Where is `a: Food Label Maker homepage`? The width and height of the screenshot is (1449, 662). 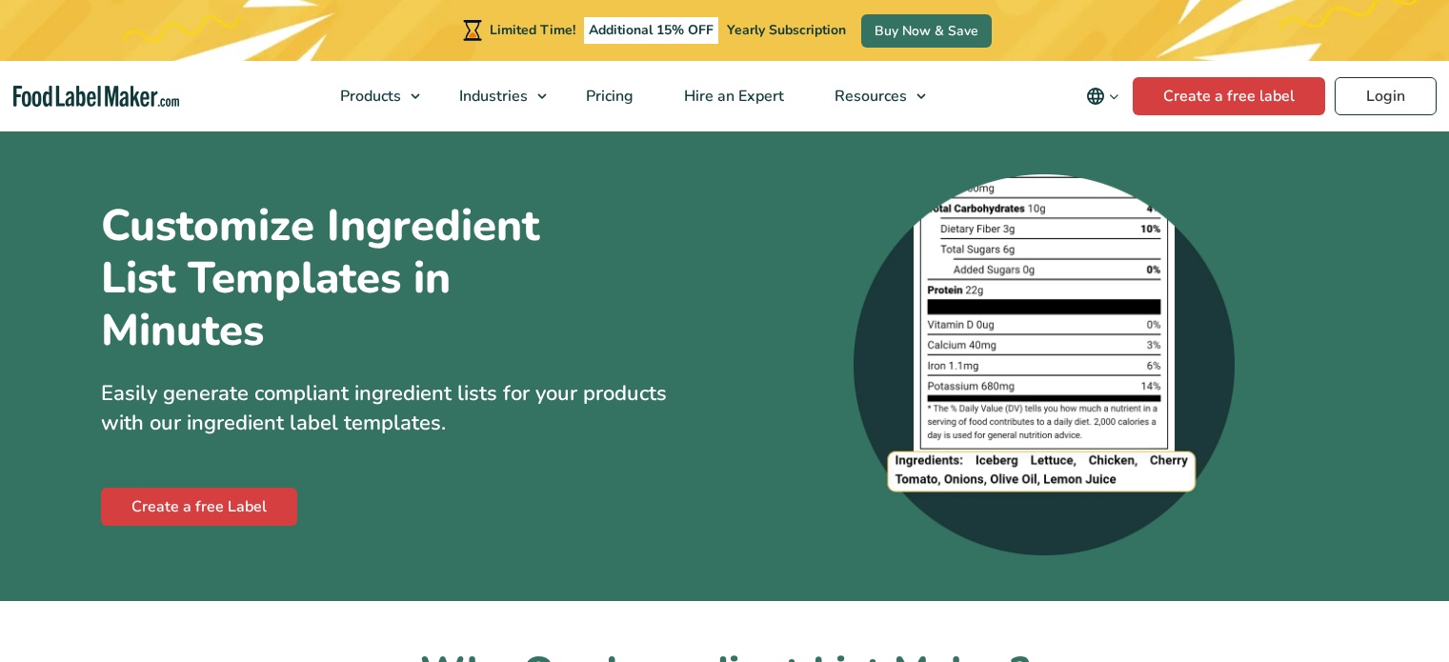
a: Food Label Maker homepage is located at coordinates (96, 96).